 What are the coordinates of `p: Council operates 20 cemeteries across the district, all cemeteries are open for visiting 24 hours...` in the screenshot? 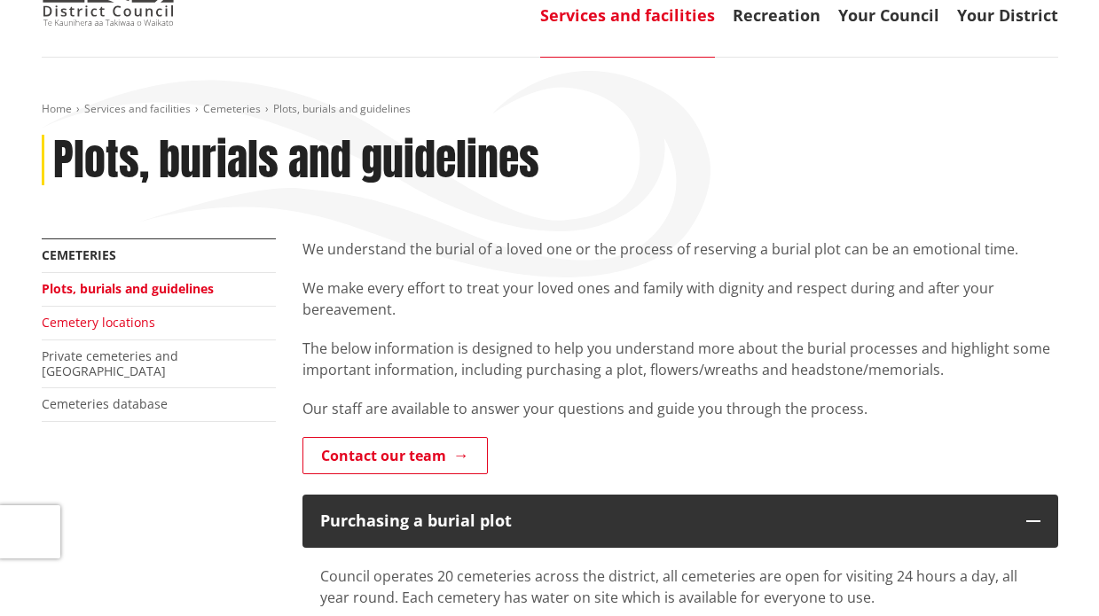 It's located at (680, 587).